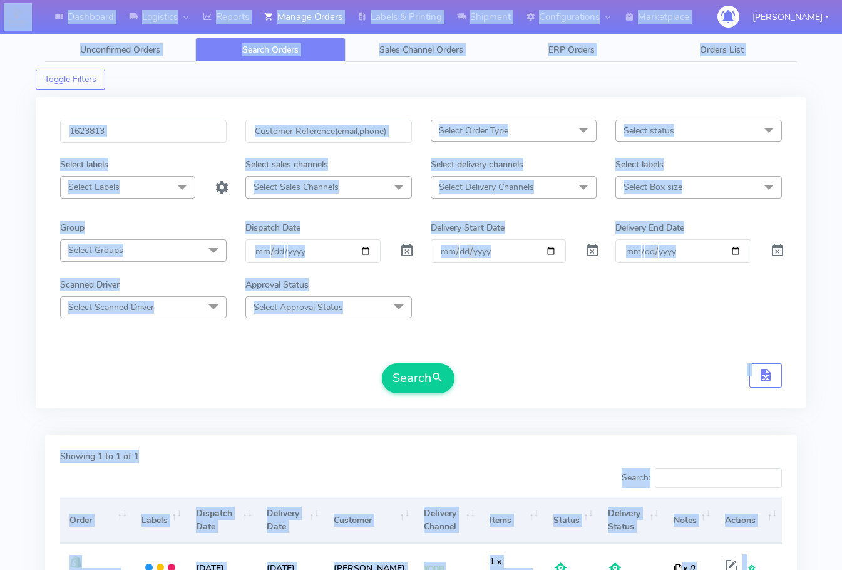  What do you see at coordinates (111, 307) in the screenshot?
I see `span: Select Scanned Driver` at bounding box center [111, 307].